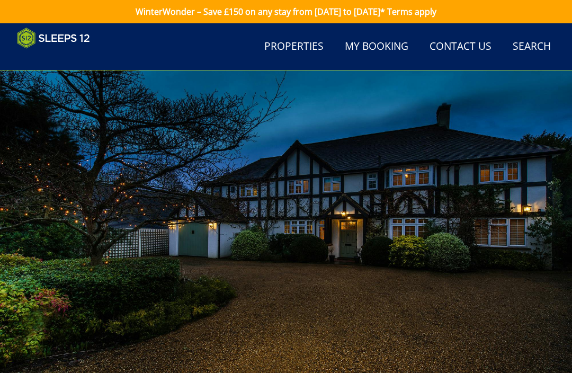  What do you see at coordinates (460, 47) in the screenshot?
I see `a: Contact Us` at bounding box center [460, 47].